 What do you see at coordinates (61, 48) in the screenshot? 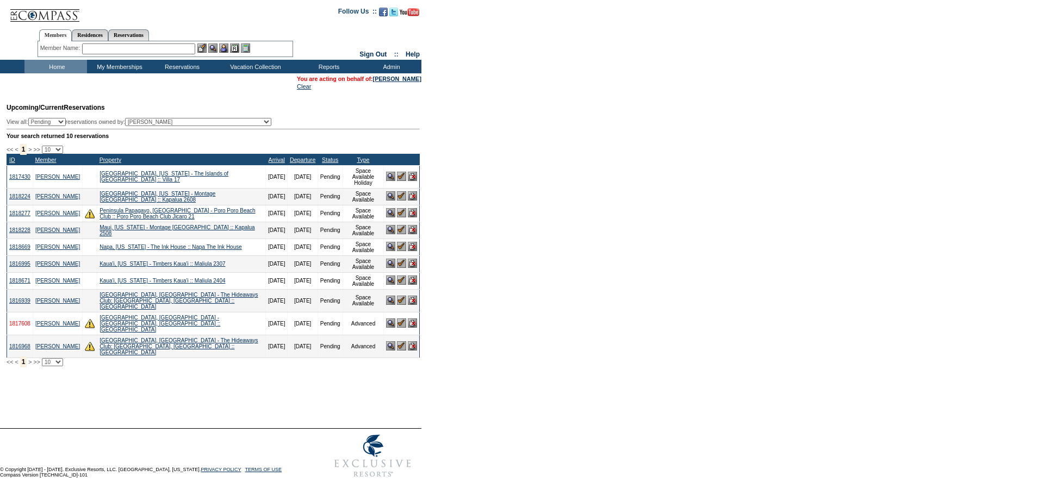
I see `div: Member Name:` at bounding box center [61, 48].